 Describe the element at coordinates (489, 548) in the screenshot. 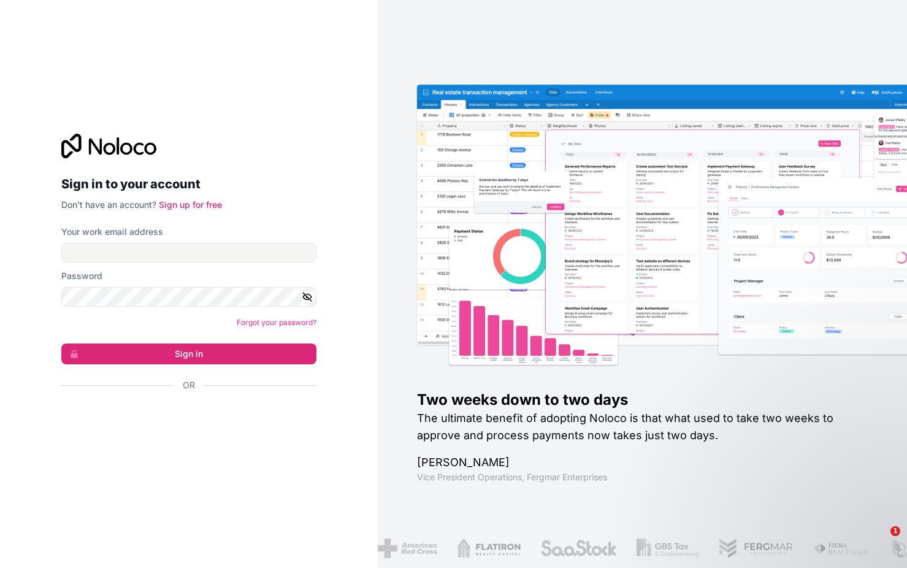

I see `img: /assets/flatiron-C8eUkumj.png` at that location.